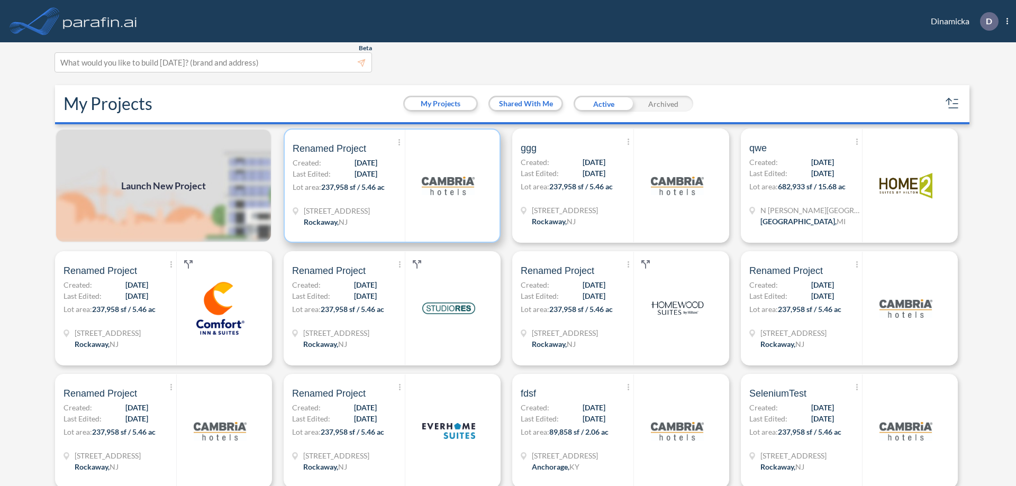  I want to click on p: D, so click(989, 21).